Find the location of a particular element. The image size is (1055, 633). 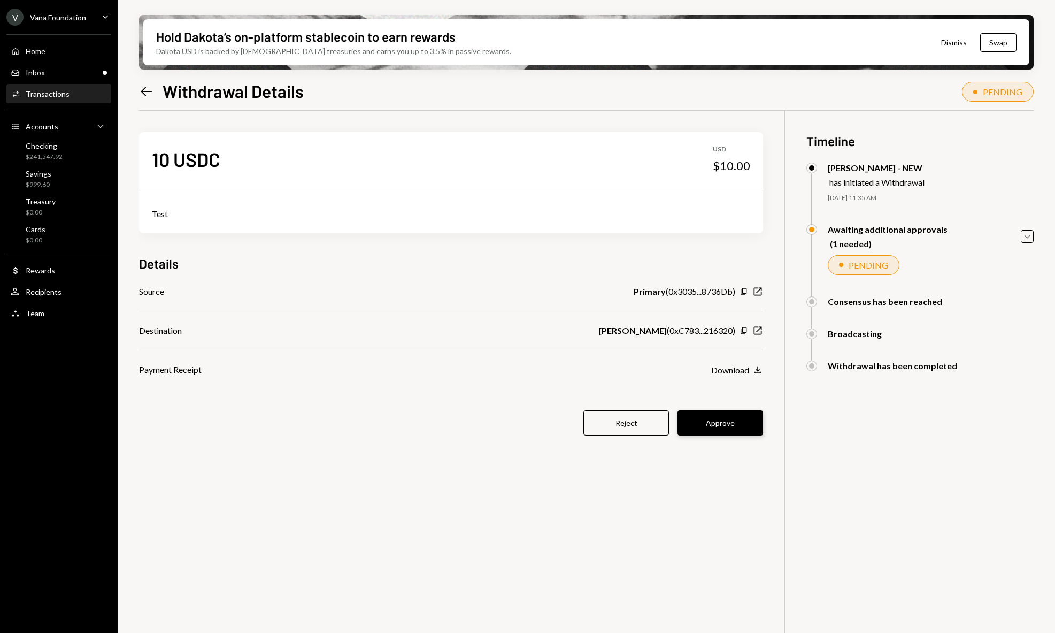

div: Source is located at coordinates (151, 292).